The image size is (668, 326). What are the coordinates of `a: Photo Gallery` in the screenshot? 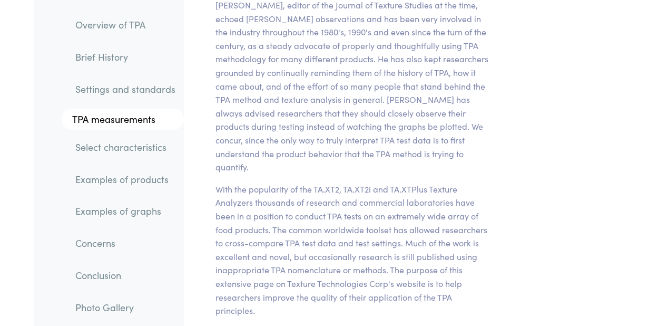 It's located at (125, 307).